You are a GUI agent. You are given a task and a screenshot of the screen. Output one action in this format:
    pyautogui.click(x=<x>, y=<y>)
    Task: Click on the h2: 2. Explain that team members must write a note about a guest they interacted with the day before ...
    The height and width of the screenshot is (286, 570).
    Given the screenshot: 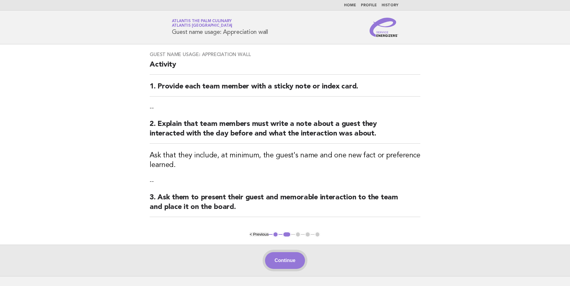 What is the action you would take?
    pyautogui.click(x=285, y=132)
    